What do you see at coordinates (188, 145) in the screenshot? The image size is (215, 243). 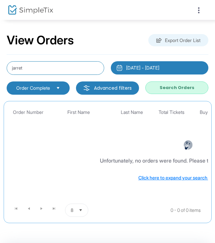 I see `img: face-thinking.png` at bounding box center [188, 145].